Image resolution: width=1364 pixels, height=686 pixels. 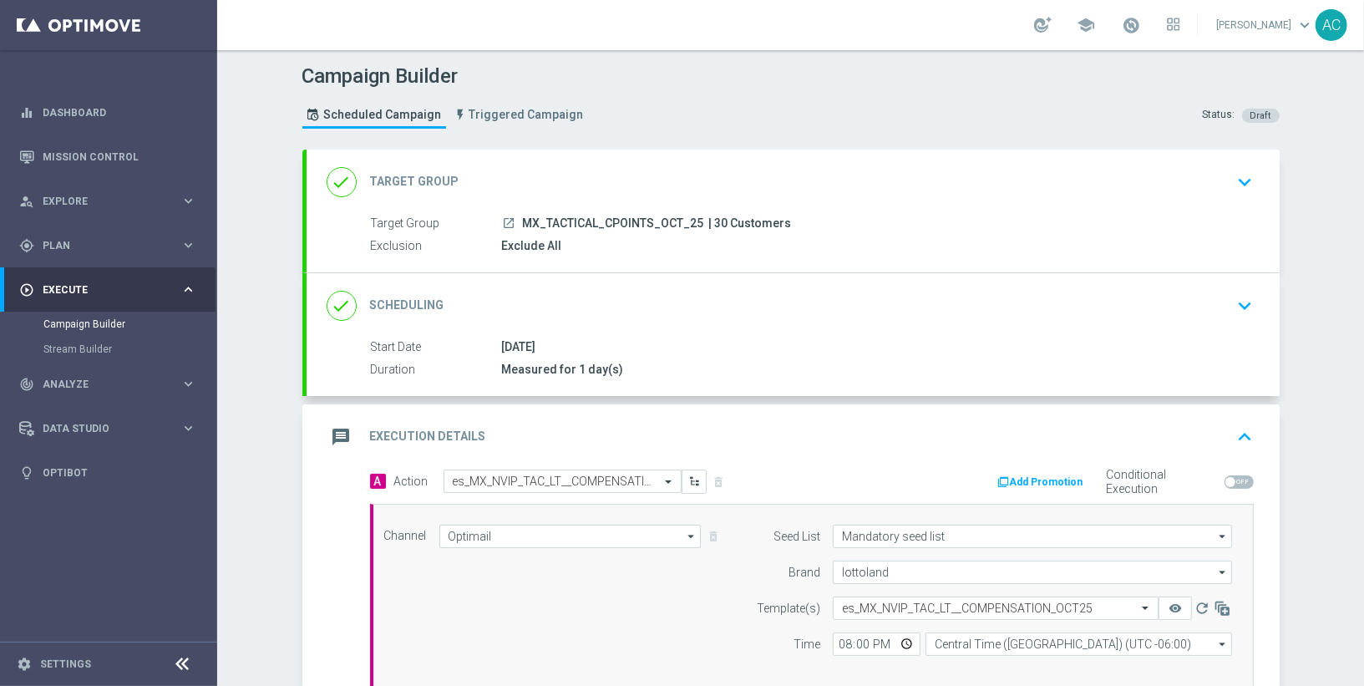 I want to click on button: refresh, so click(x=1202, y=608).